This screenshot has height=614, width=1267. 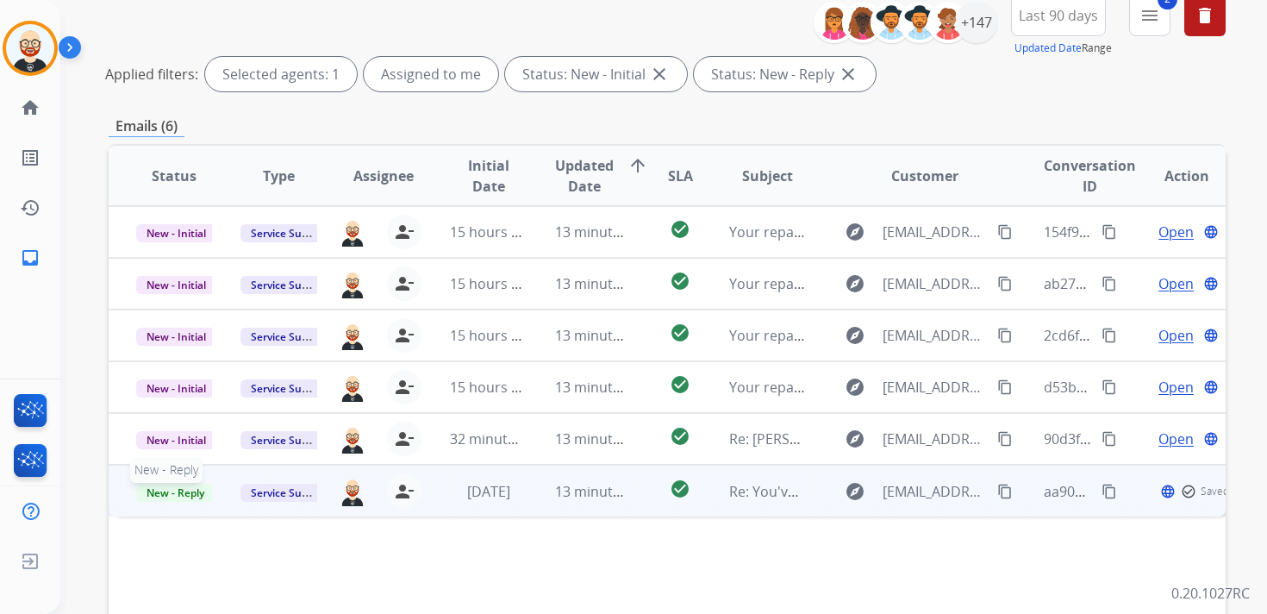 What do you see at coordinates (1048, 48) in the screenshot?
I see `button: Updated Date` at bounding box center [1048, 48].